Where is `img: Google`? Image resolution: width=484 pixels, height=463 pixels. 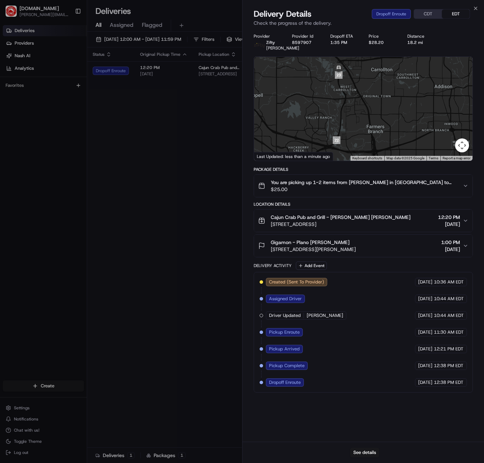
img: Google is located at coordinates (267, 156).